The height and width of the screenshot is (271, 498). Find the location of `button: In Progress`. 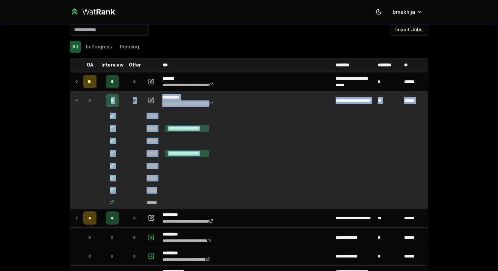

button: In Progress is located at coordinates (99, 47).